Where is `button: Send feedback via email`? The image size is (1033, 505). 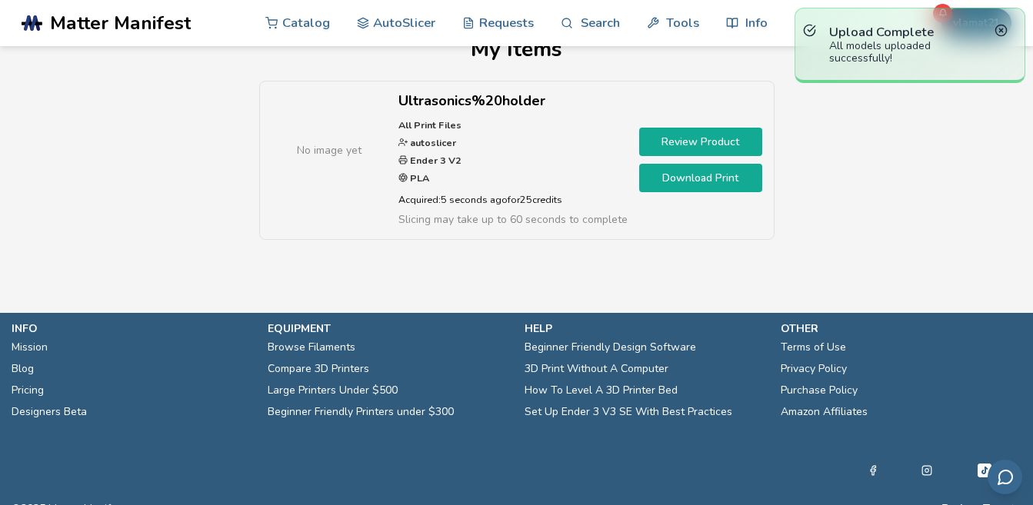 button: Send feedback via email is located at coordinates (1005, 477).